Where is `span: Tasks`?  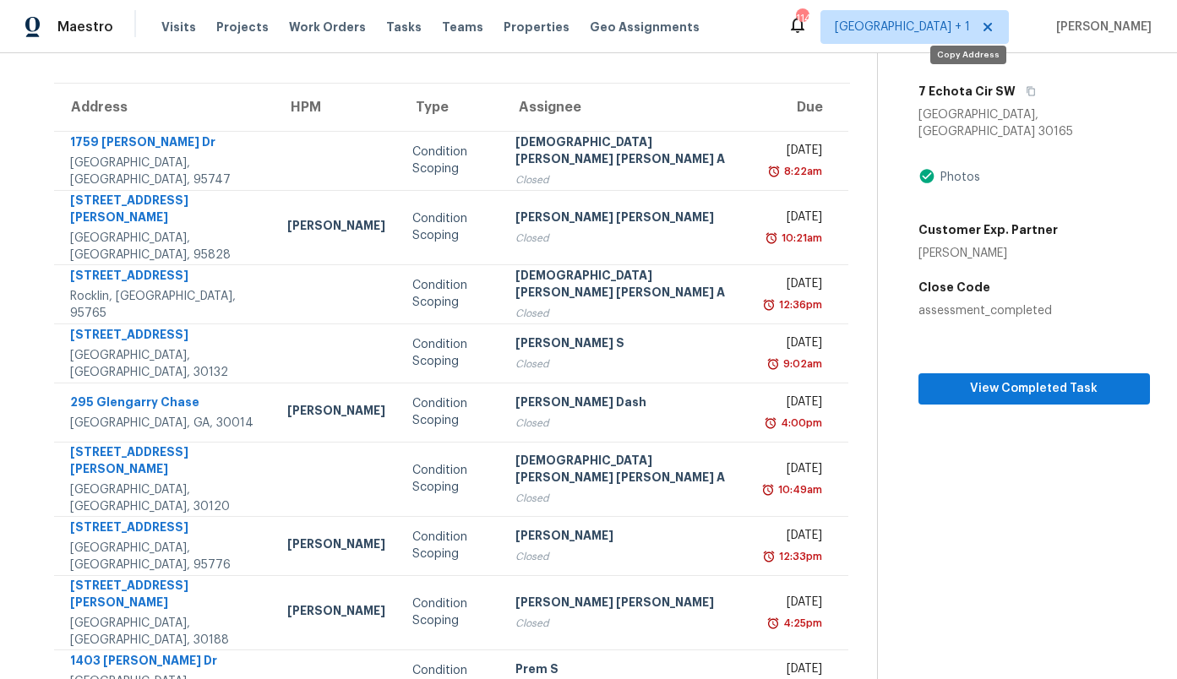
span: Tasks is located at coordinates (404, 27).